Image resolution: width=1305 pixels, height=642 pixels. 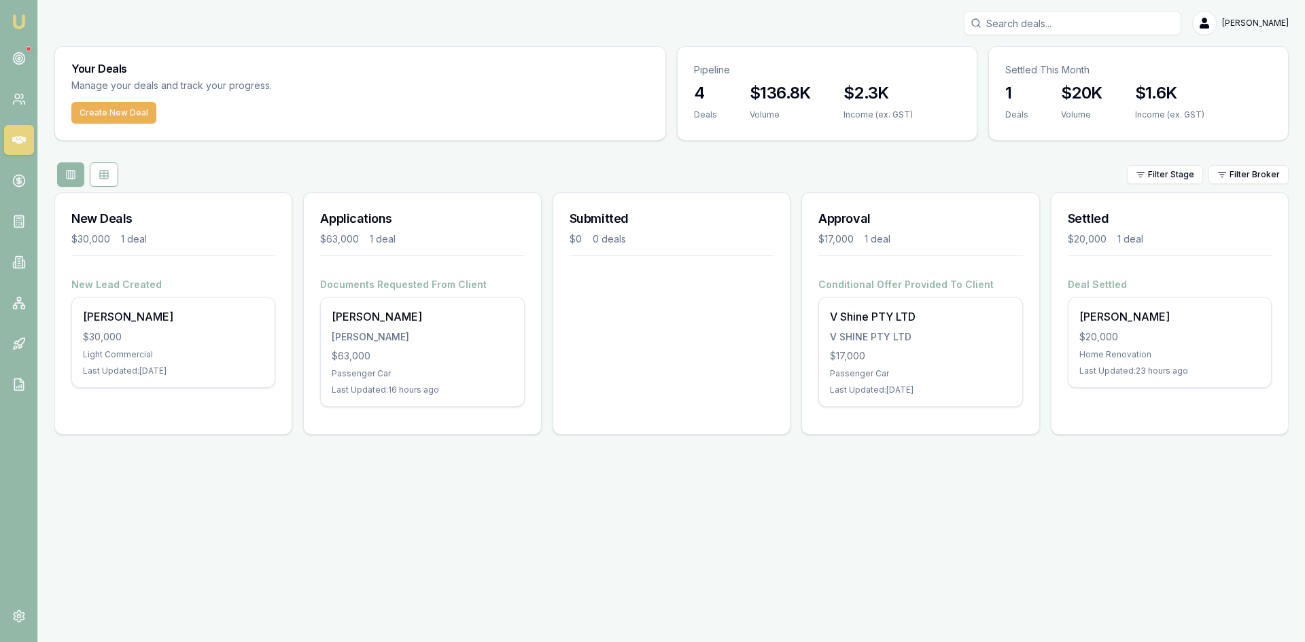 What do you see at coordinates (576, 239) in the screenshot?
I see `div: $0` at bounding box center [576, 239].